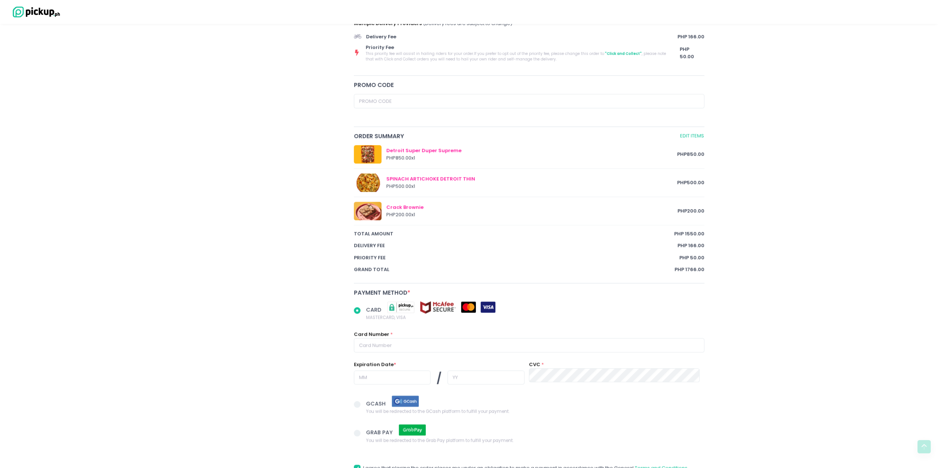 Image resolution: width=938 pixels, height=468 pixels. Describe the element at coordinates (401, 307) in the screenshot. I see `img: pickupsecure` at that location.